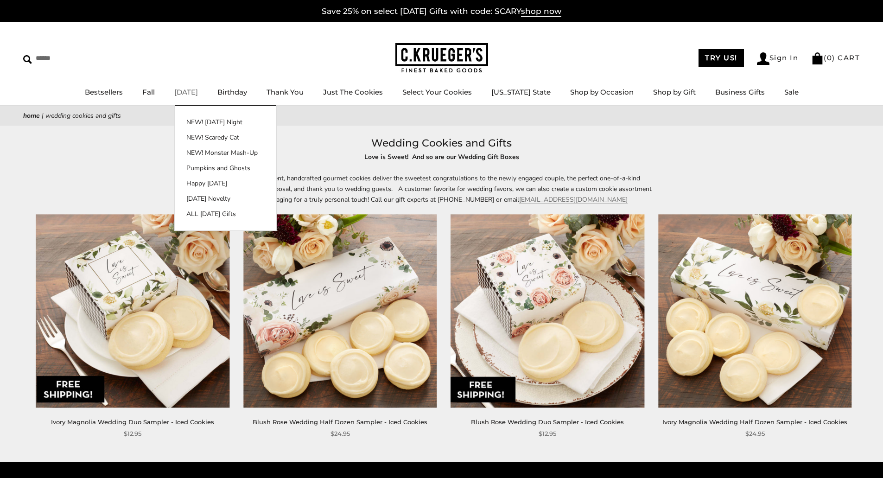 This screenshot has height=478, width=883. I want to click on a: Sale, so click(791, 92).